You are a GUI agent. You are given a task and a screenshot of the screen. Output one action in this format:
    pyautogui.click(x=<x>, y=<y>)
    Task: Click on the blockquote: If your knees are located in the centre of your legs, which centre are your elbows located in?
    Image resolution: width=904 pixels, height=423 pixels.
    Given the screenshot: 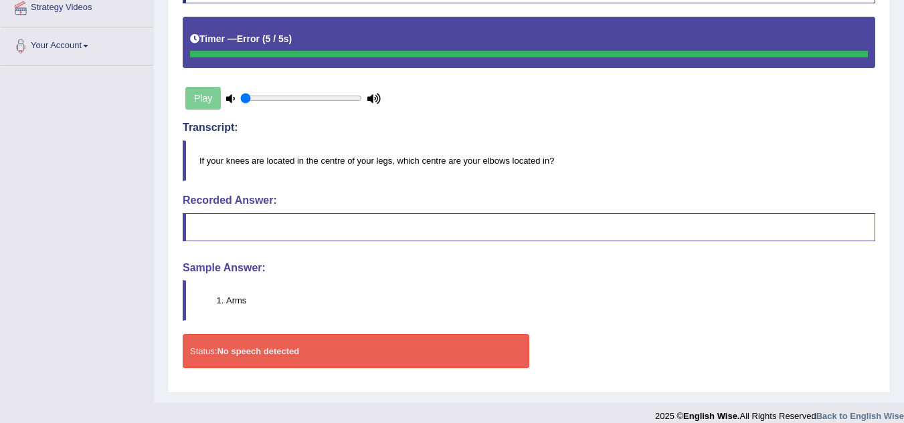 What is the action you would take?
    pyautogui.click(x=528, y=161)
    